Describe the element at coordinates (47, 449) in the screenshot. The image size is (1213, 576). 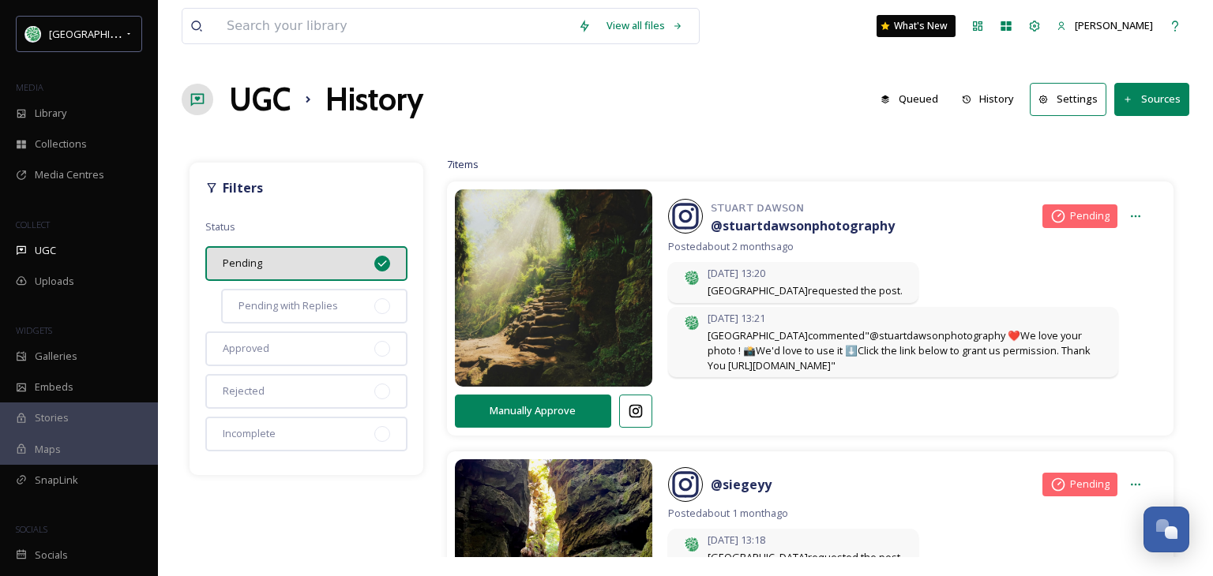
I see `span: Maps` at that location.